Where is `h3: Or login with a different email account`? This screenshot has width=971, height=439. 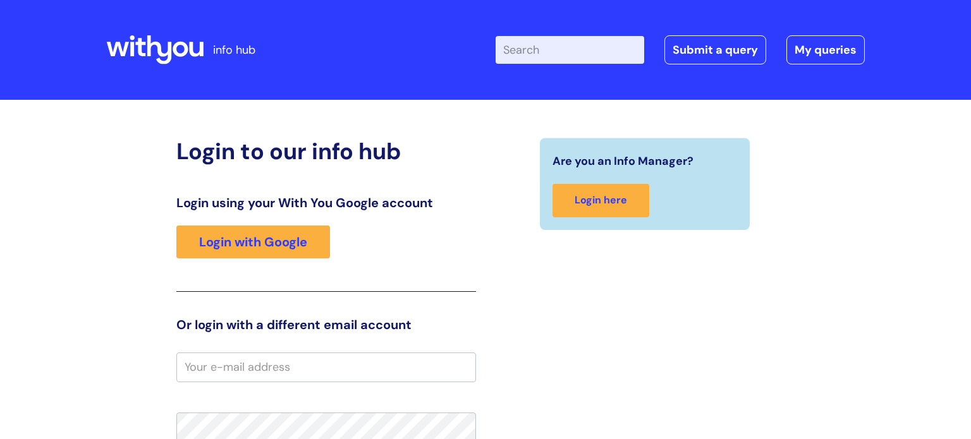 h3: Or login with a different email account is located at coordinates (326, 325).